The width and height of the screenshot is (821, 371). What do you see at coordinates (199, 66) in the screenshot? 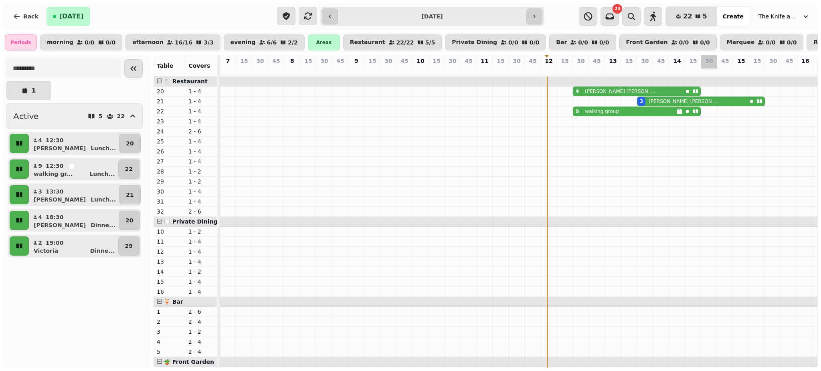
I see `span: Covers` at bounding box center [199, 66].